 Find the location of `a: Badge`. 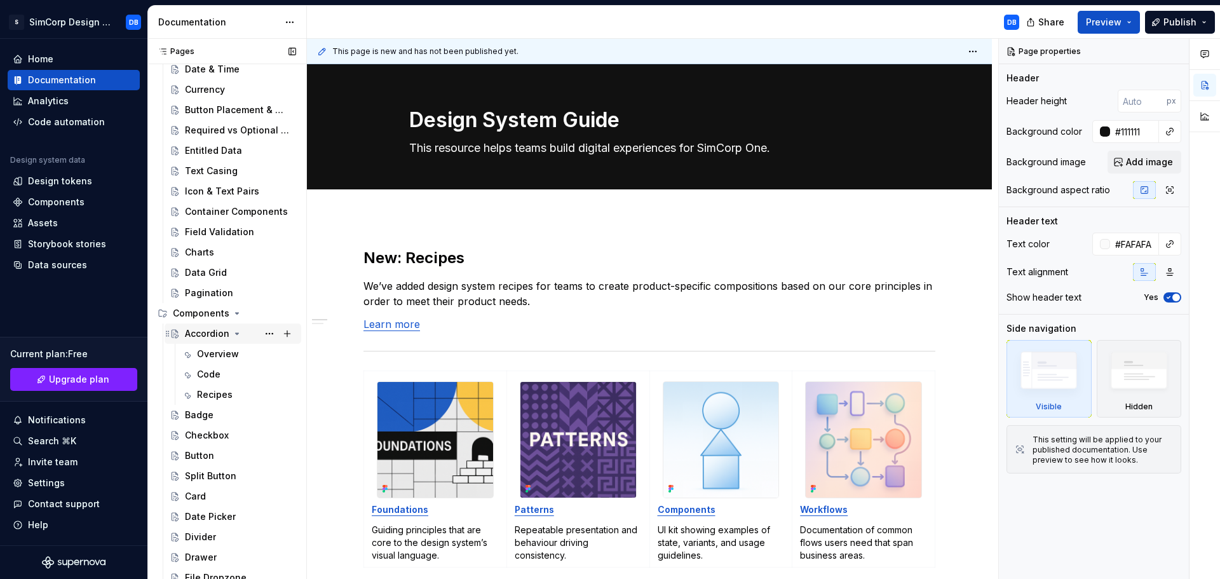

a: Badge is located at coordinates (232, 415).